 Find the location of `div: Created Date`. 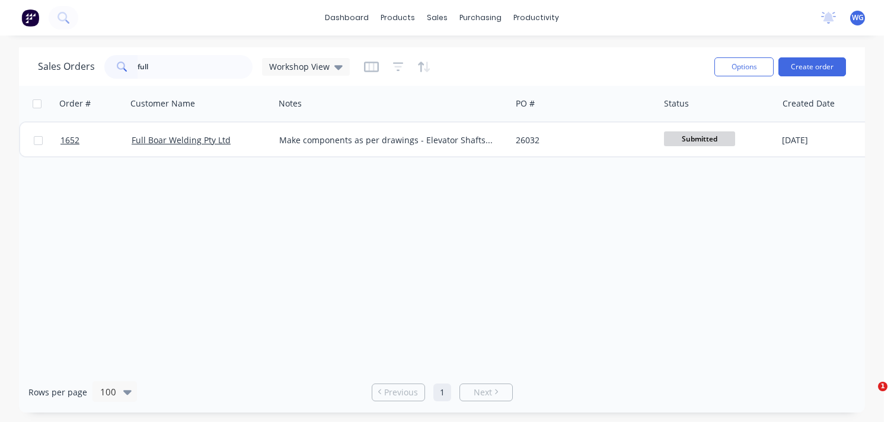

div: Created Date is located at coordinates (808, 104).